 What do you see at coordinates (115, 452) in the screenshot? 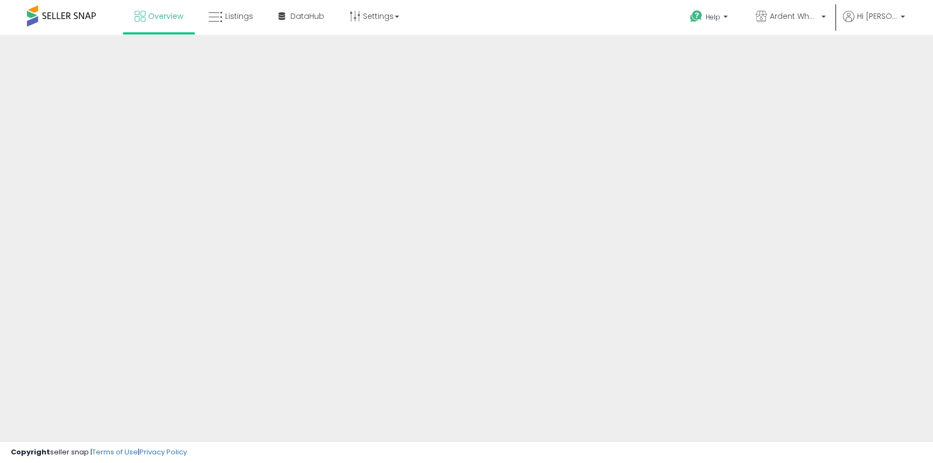
I see `a: Terms of Use` at bounding box center [115, 452].